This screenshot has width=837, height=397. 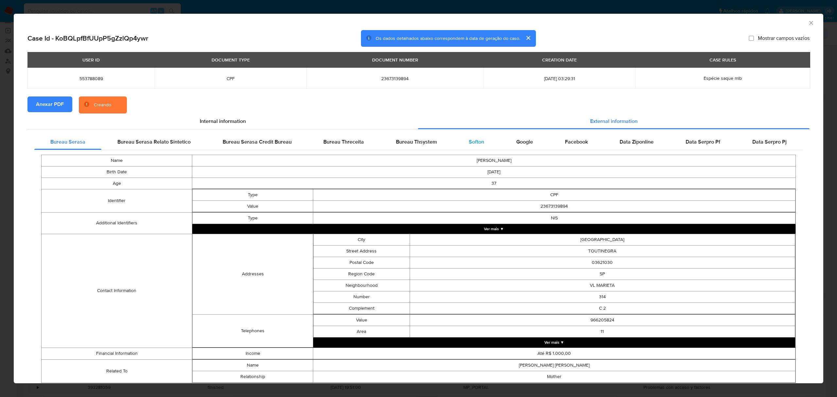 I want to click on span: Data Serpro Pj, so click(x=770, y=142).